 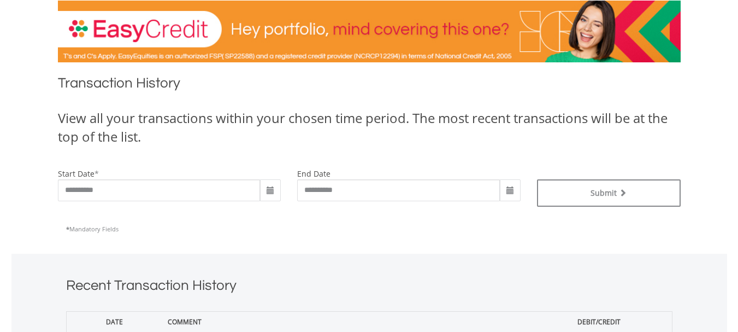 I want to click on button: Submit, so click(x=608, y=193).